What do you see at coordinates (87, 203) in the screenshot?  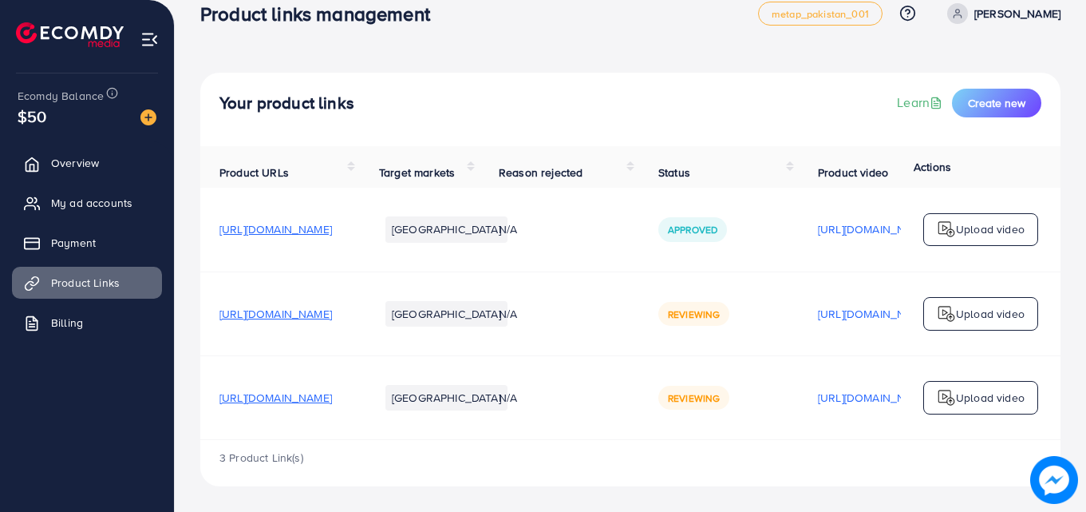 I see `a: My ad accounts` at bounding box center [87, 203].